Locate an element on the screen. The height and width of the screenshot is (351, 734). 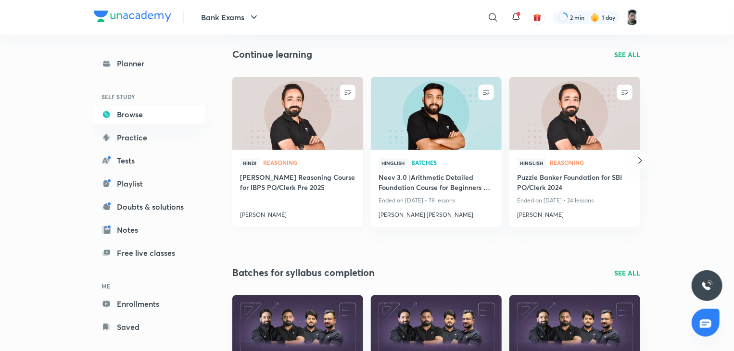
a: Puzzle Banker Foundation for SBI PO/Clerk 2024 is located at coordinates (575, 183).